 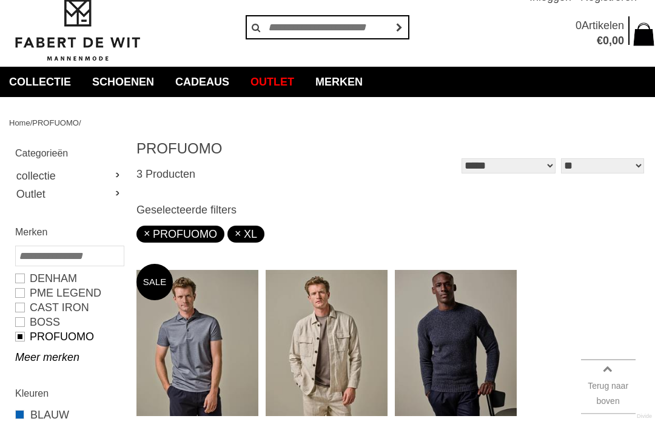 I want to click on a: Merken, so click(x=339, y=83).